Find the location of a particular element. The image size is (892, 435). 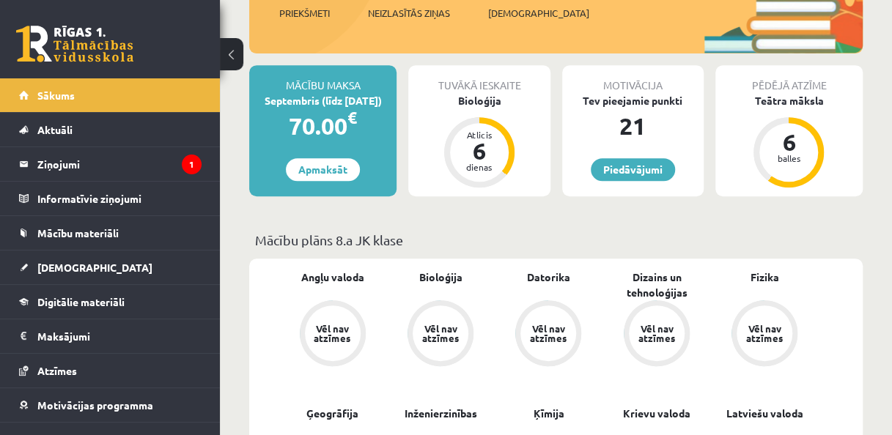

div: Tev pieejamie punkti is located at coordinates (632, 100).